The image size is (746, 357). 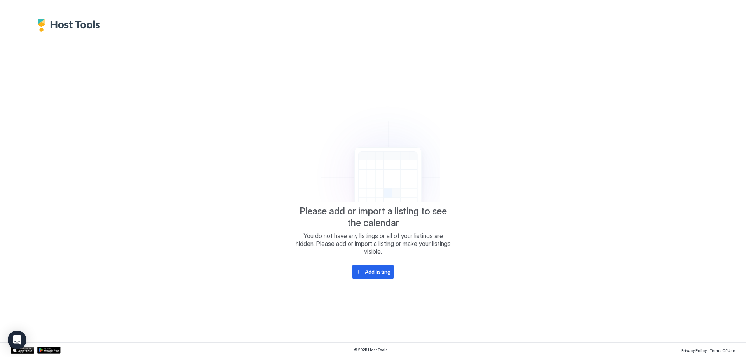 What do you see at coordinates (371, 350) in the screenshot?
I see `span: © 2025 Host Tools` at bounding box center [371, 350].